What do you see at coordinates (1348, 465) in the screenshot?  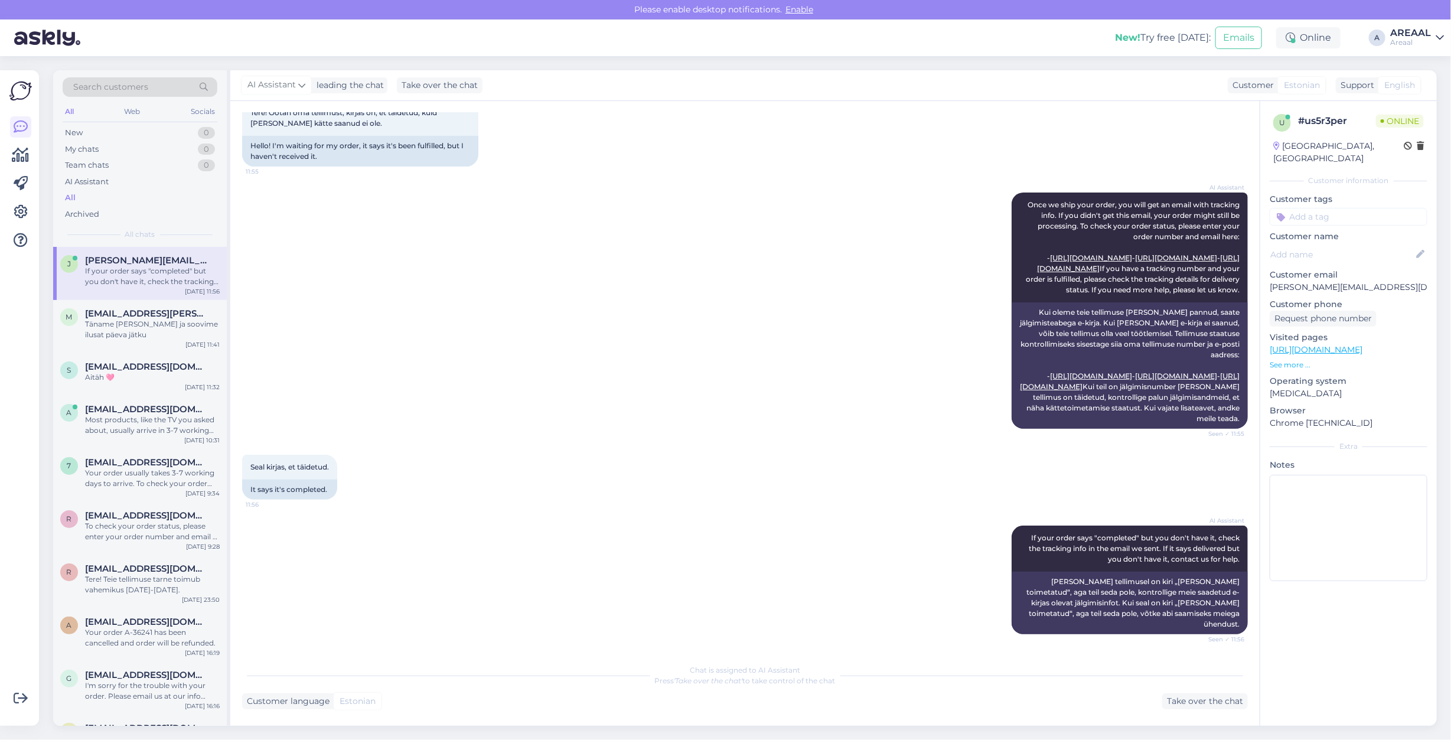 I see `p: Notes` at bounding box center [1348, 465].